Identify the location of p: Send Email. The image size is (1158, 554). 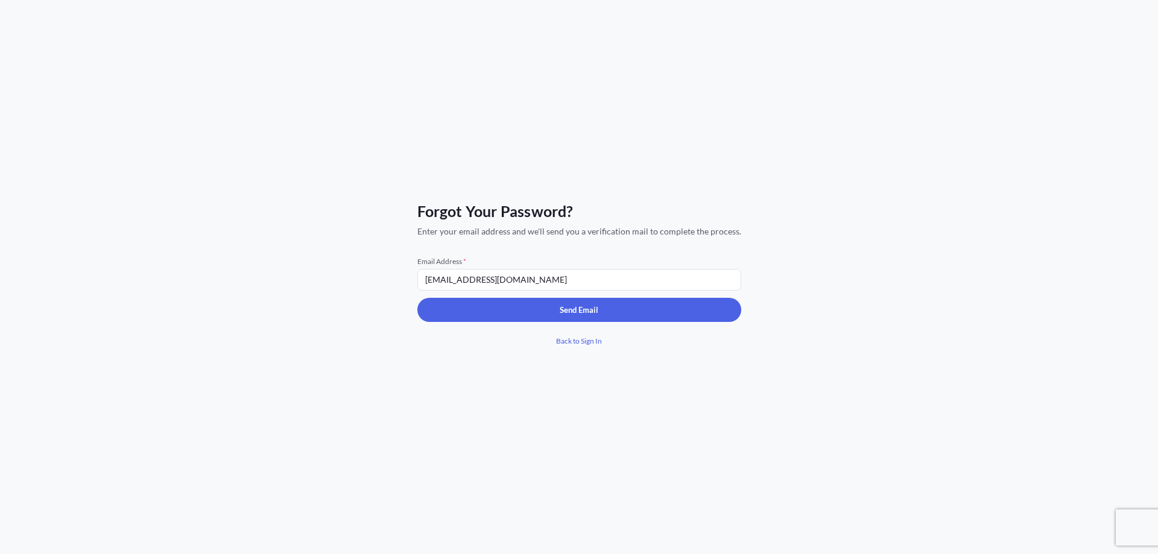
(579, 310).